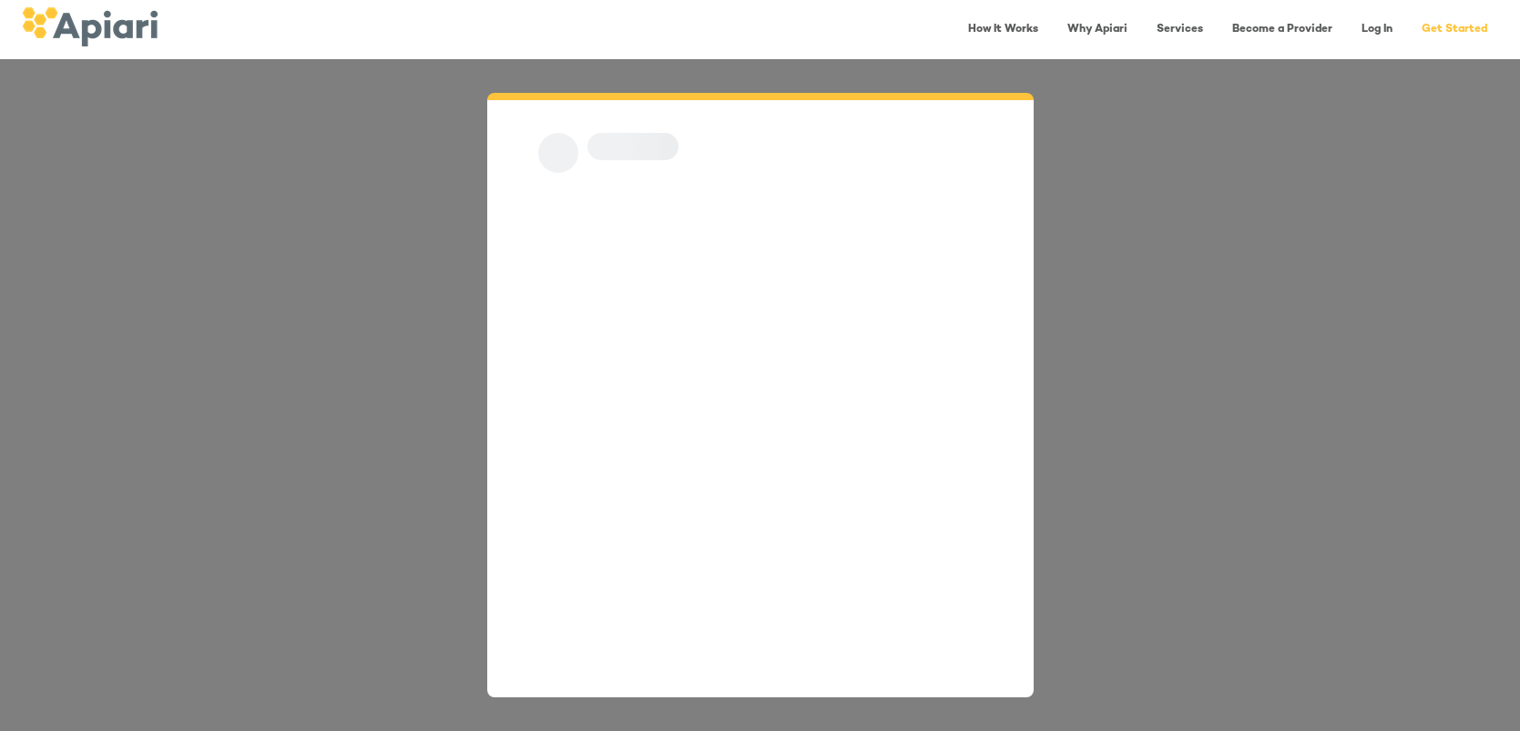 This screenshot has width=1520, height=731. I want to click on a: Why Apiari, so click(1098, 29).